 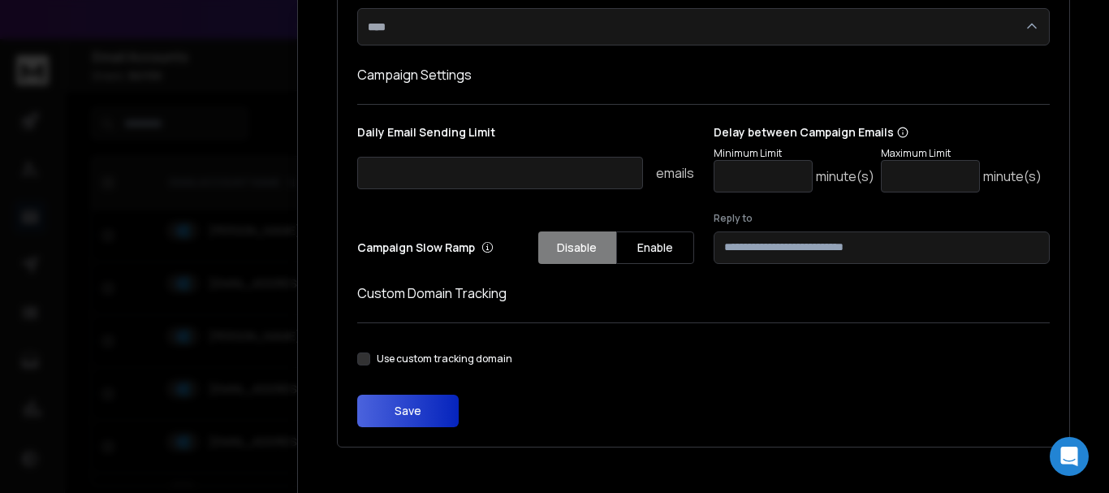 I want to click on h1: Campaign Settings, so click(x=703, y=75).